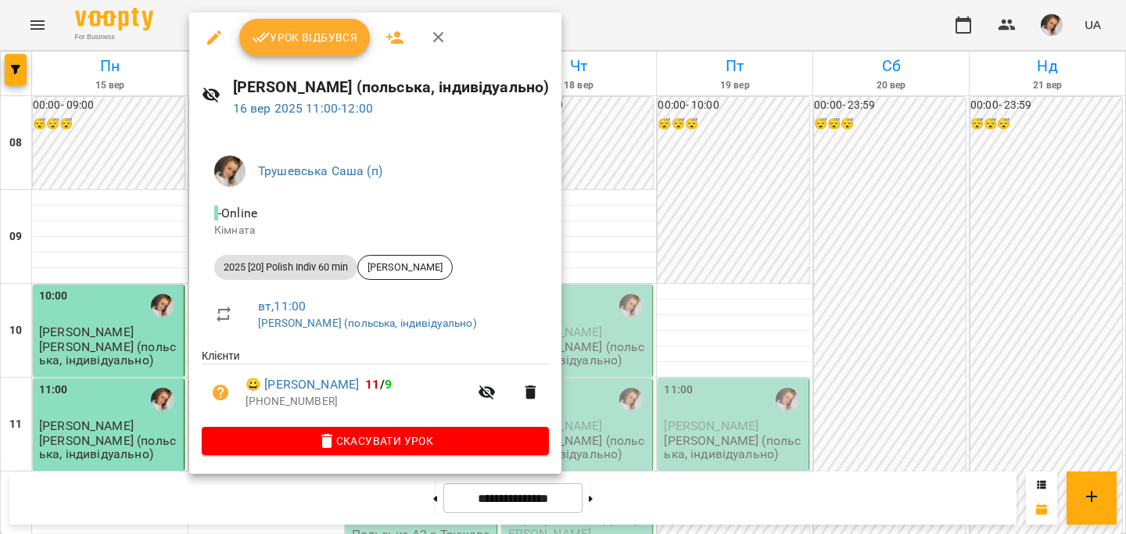  I want to click on img: ca64c4ce98033927e4211a22b84d869f.JPG, so click(230, 171).